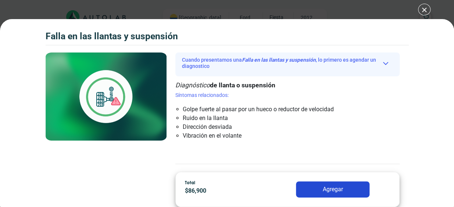 This screenshot has width=454, height=207. Describe the element at coordinates (269, 127) in the screenshot. I see `li: Dirección desviada` at that location.